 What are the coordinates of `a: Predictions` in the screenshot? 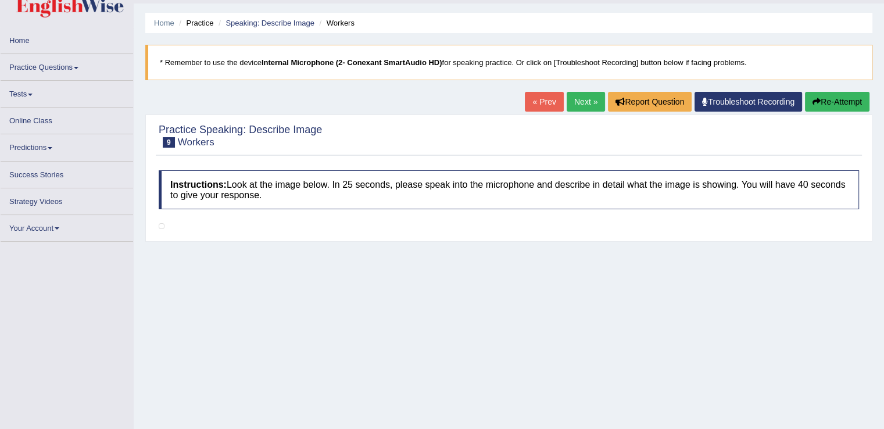 It's located at (67, 145).